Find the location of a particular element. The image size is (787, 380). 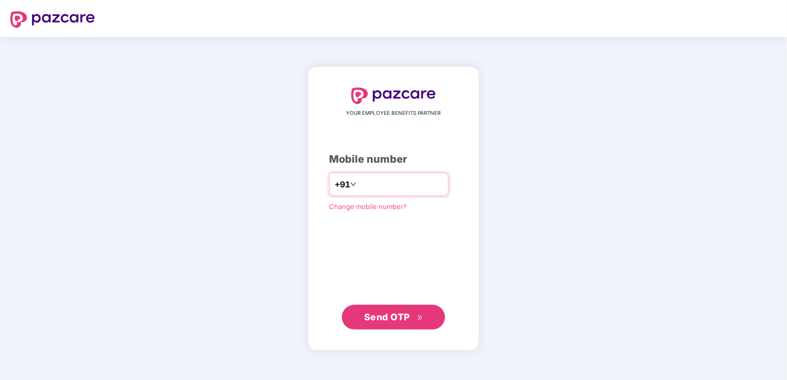

span: Send OTP is located at coordinates (387, 317).